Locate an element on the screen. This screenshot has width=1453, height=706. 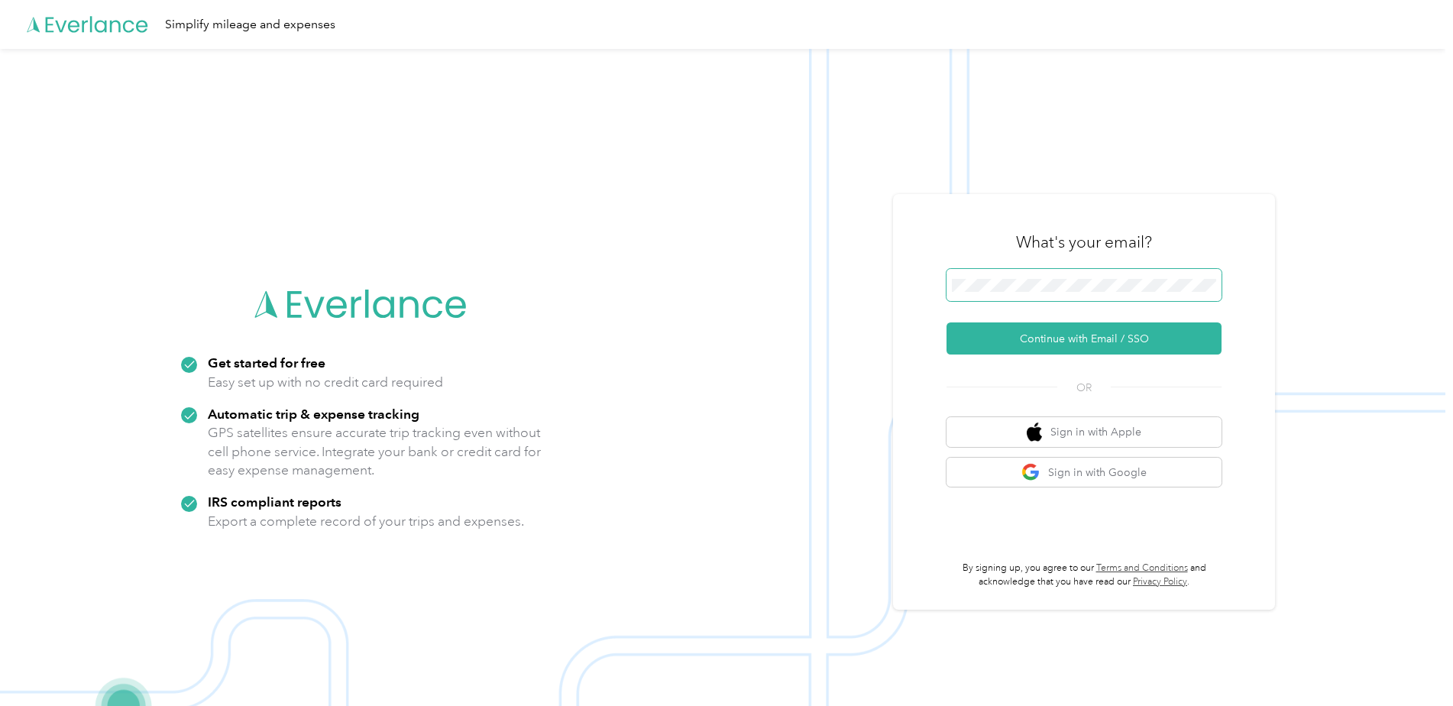
strong: Get started for free is located at coordinates (267, 362).